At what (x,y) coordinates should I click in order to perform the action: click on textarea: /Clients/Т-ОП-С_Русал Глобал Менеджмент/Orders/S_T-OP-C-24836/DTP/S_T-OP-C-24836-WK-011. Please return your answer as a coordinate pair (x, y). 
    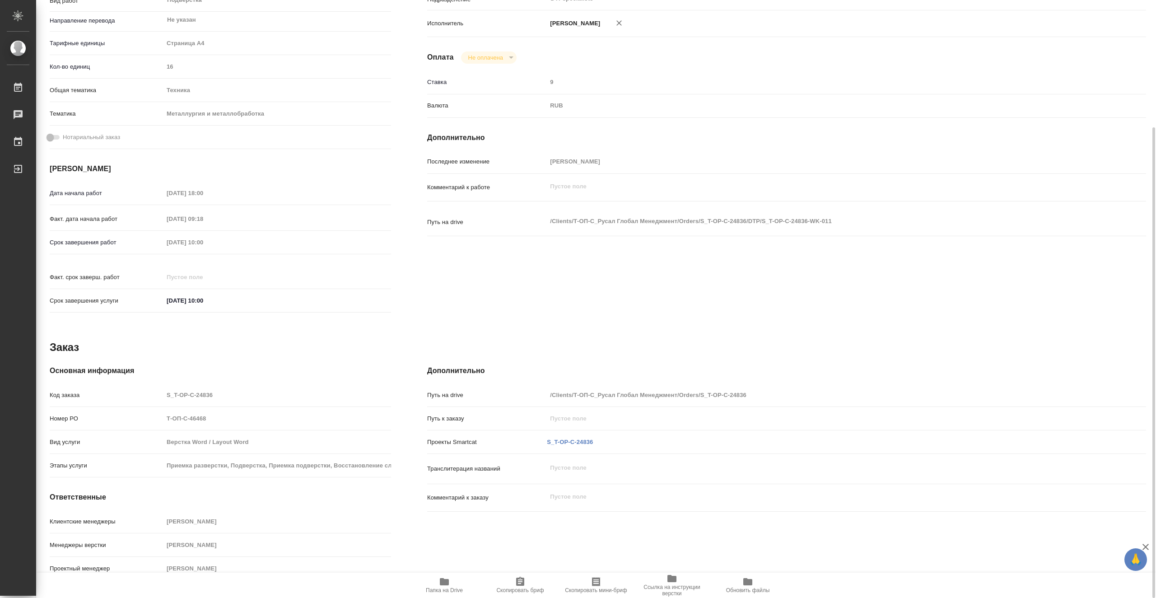
    Looking at the image, I should click on (816, 221).